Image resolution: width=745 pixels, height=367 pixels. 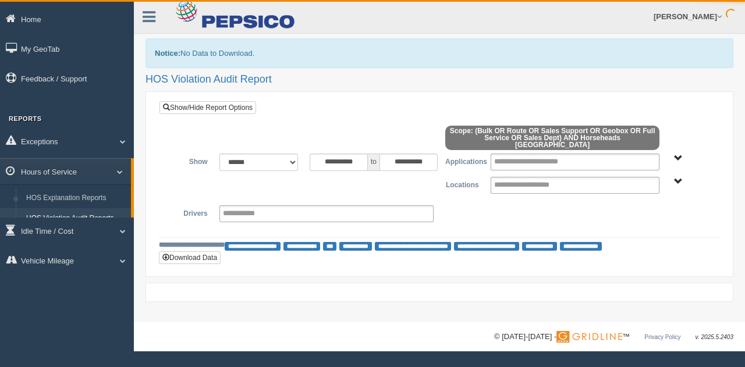 I want to click on div: No Data to Download., so click(x=440, y=53).